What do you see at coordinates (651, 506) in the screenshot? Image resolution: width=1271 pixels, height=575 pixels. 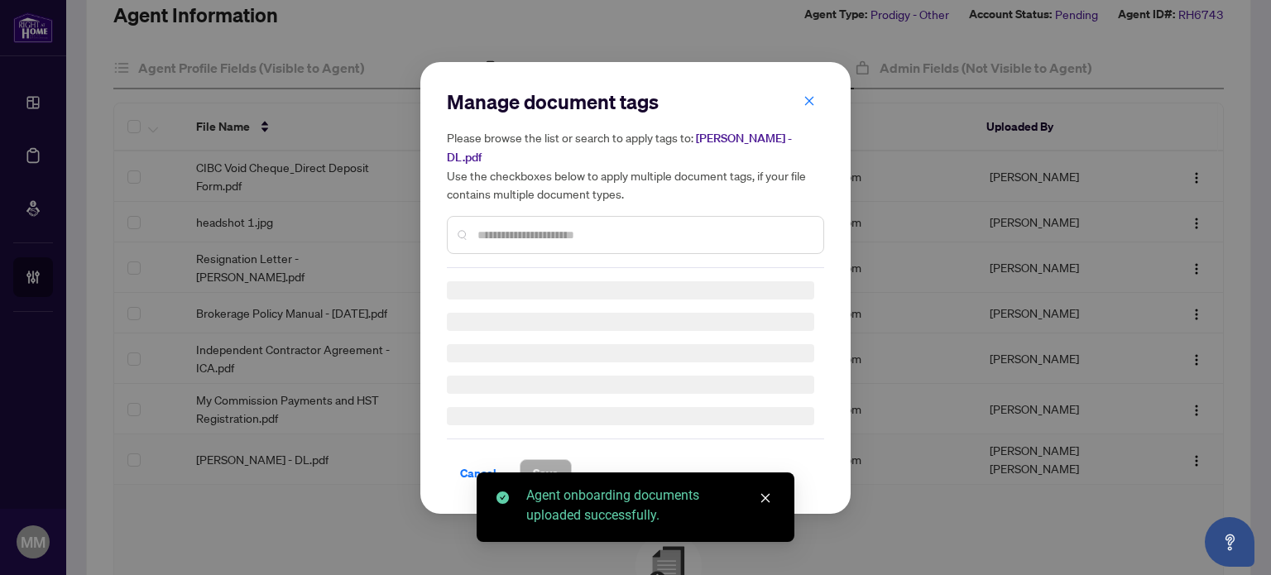 I see `div: Agent onboarding documents uploaded successfully.` at bounding box center [651, 506].